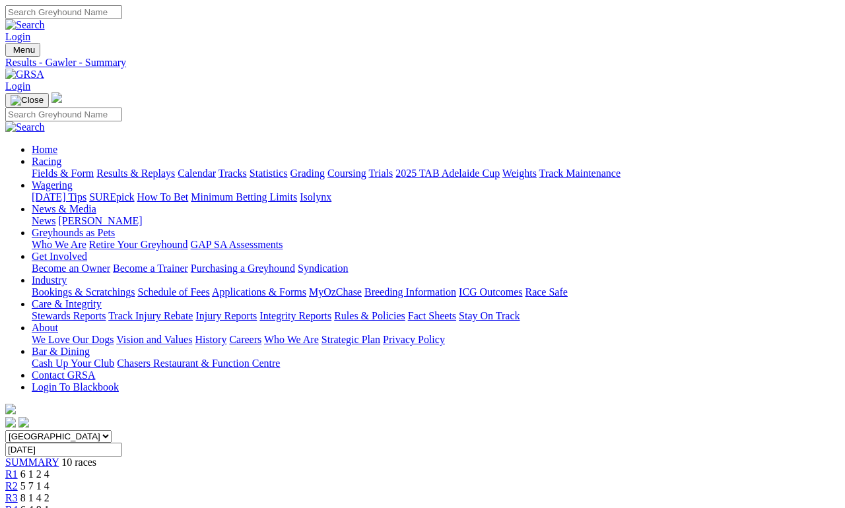 The image size is (845, 508). I want to click on span: SUMMARY, so click(32, 462).